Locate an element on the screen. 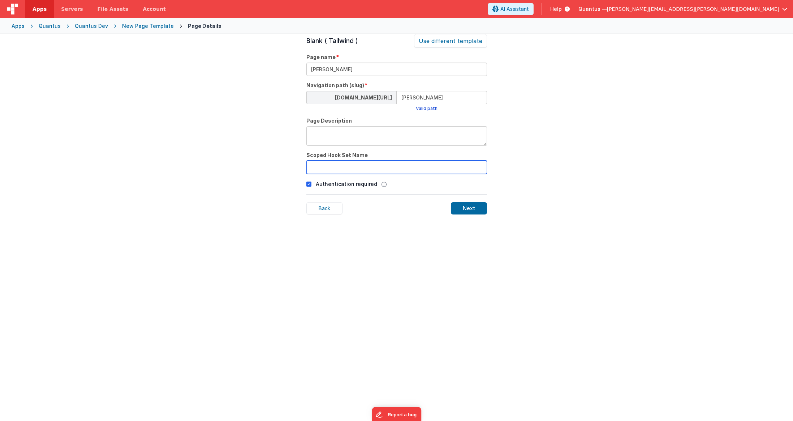  p: Authentication required is located at coordinates (347, 184).